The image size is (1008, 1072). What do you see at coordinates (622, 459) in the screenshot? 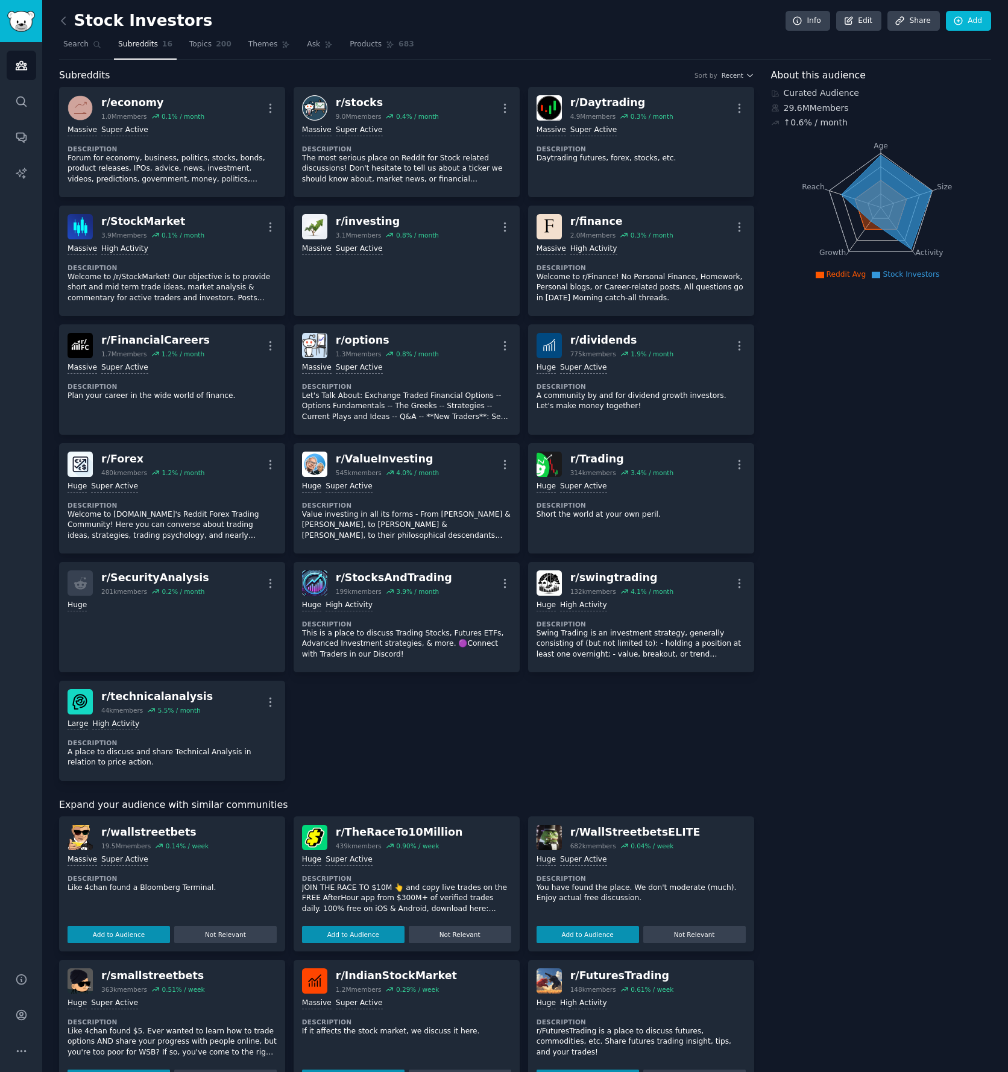
I see `div: r/ Trading` at bounding box center [622, 459].